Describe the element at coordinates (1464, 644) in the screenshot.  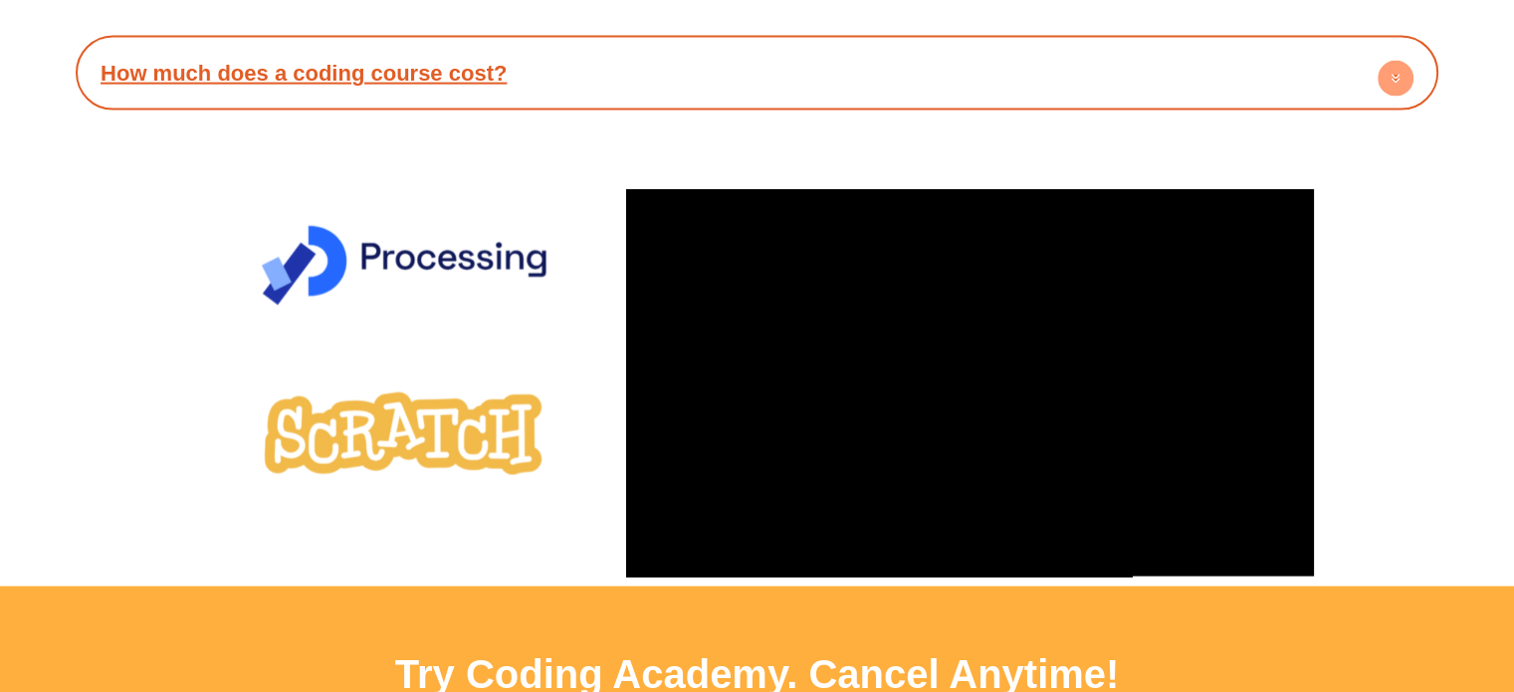
I see `div: 聊天小工具` at that location.